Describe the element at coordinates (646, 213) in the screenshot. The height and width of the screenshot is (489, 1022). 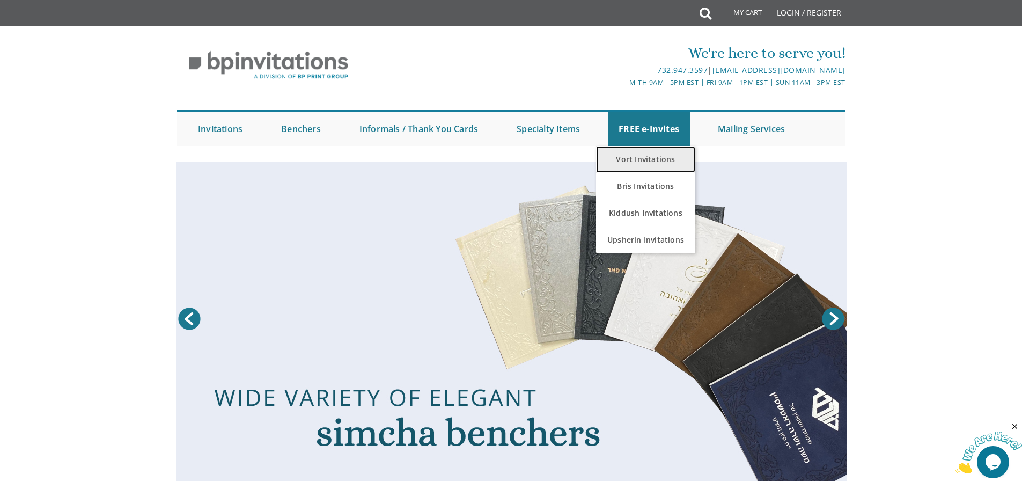
I see `a: Kiddush Invitations` at that location.